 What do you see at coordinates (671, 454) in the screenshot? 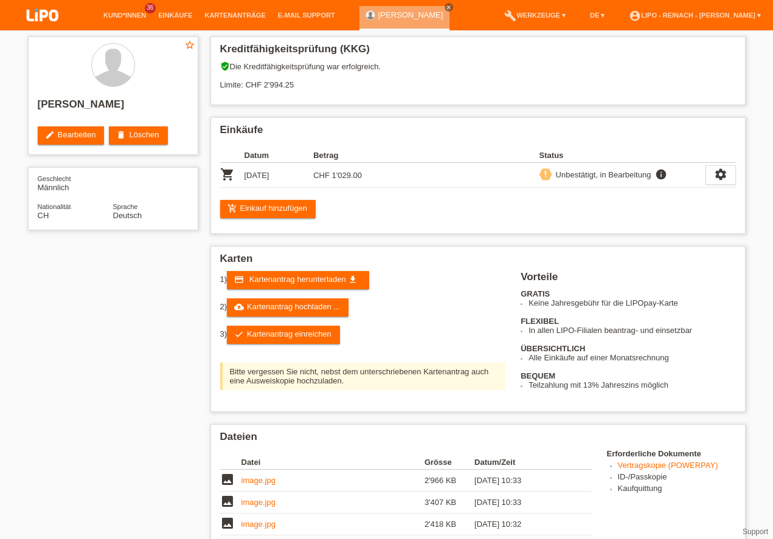
I see `h4: Erforderliche Dokumente` at bounding box center [671, 454].